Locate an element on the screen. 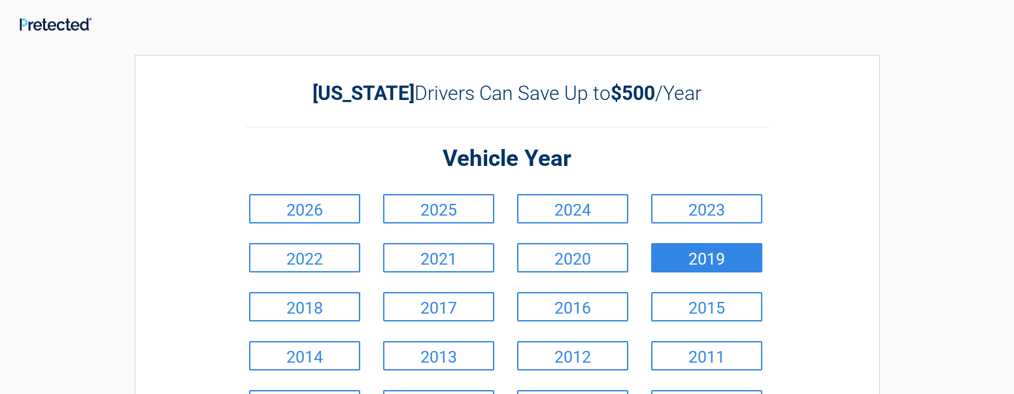 This screenshot has width=1014, height=394. h2: Drivers Can Save Up to /Year is located at coordinates (507, 93).